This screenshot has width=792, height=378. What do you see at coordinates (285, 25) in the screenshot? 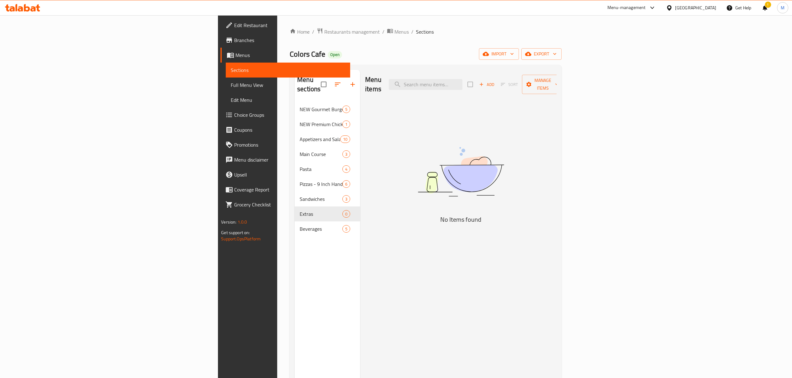
I see `a: Edit Restaurant` at bounding box center [285, 25].